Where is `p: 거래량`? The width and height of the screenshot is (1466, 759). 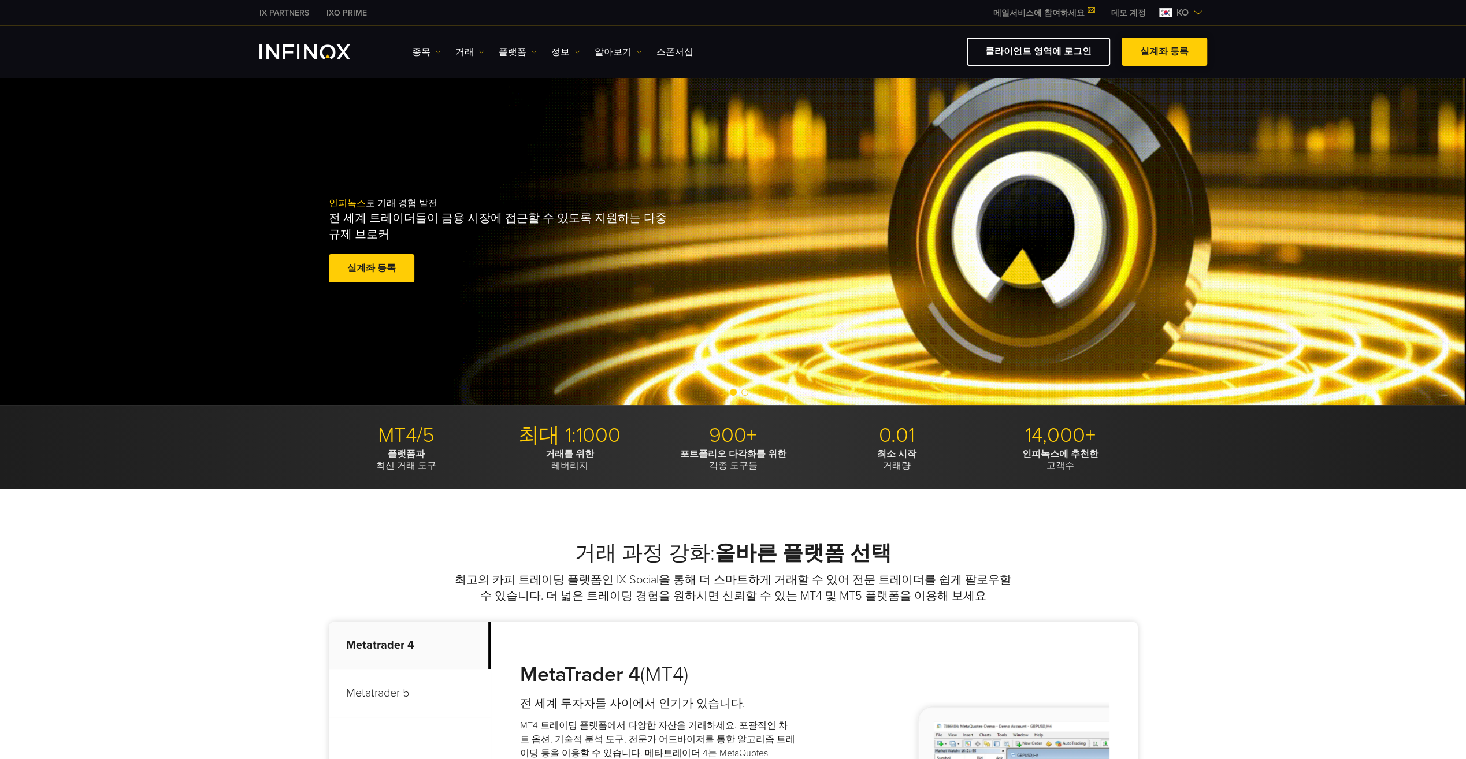
p: 거래량 is located at coordinates (897, 460).